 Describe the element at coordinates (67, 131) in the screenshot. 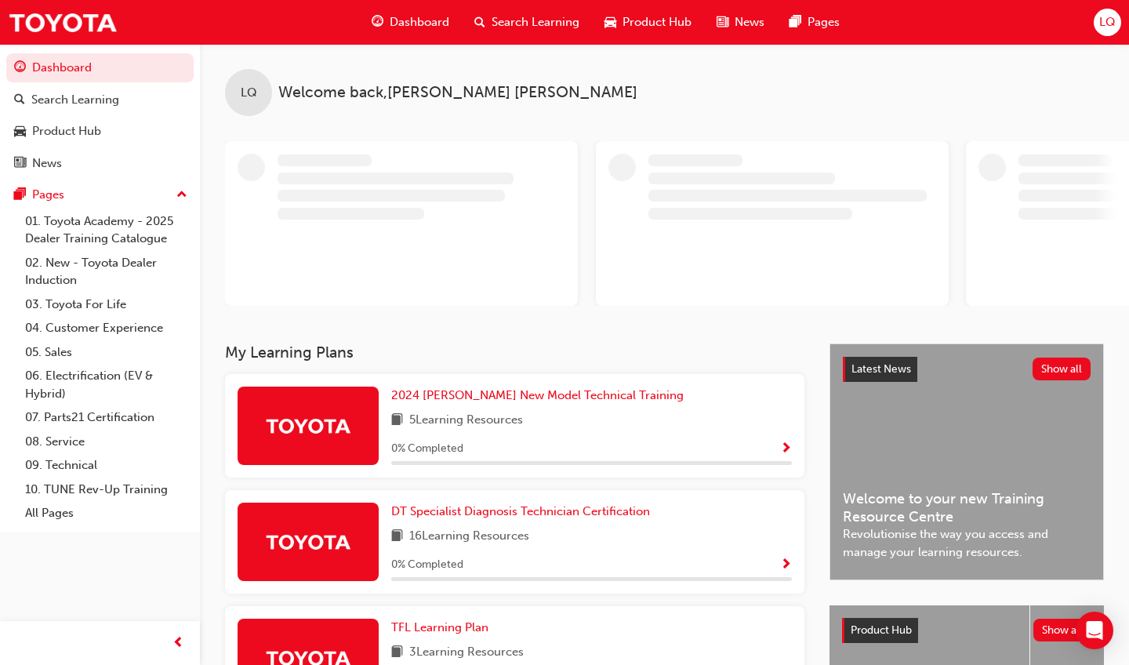

I see `div: Product Hub` at that location.